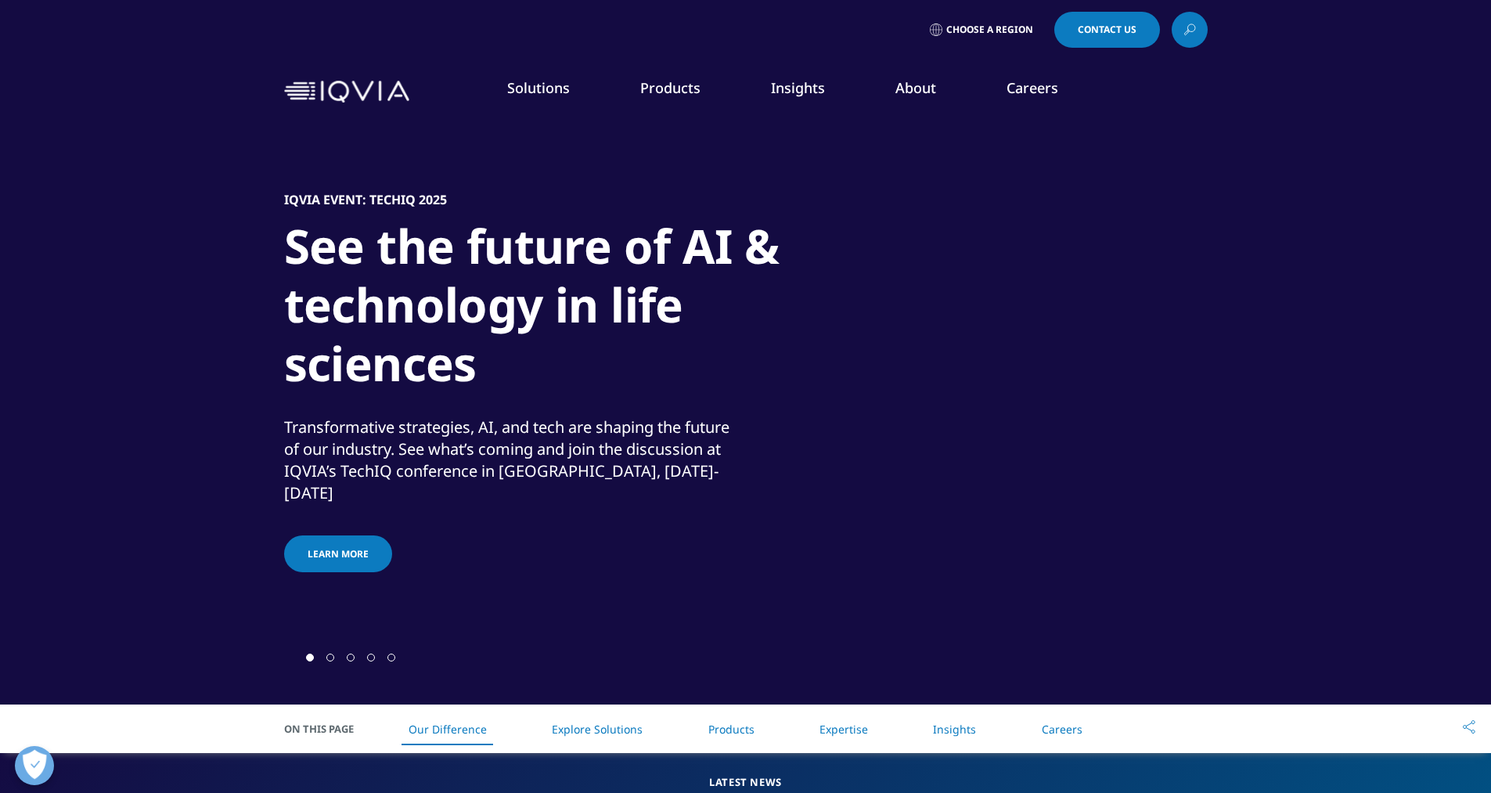 The height and width of the screenshot is (793, 1491). Describe the element at coordinates (916, 88) in the screenshot. I see `a: About` at that location.